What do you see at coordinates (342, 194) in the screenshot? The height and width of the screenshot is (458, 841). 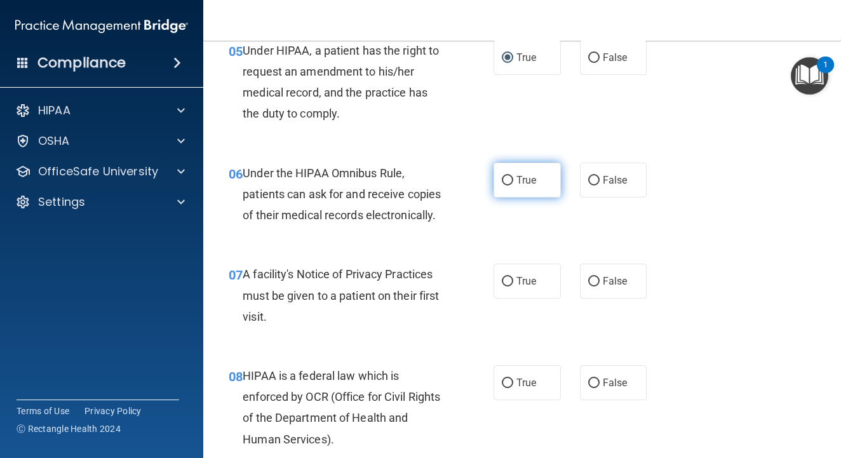 I see `span: Under the HIPAA Omnibus Rule, patients can ask for and receive copies of their medical records el...` at bounding box center [342, 194].